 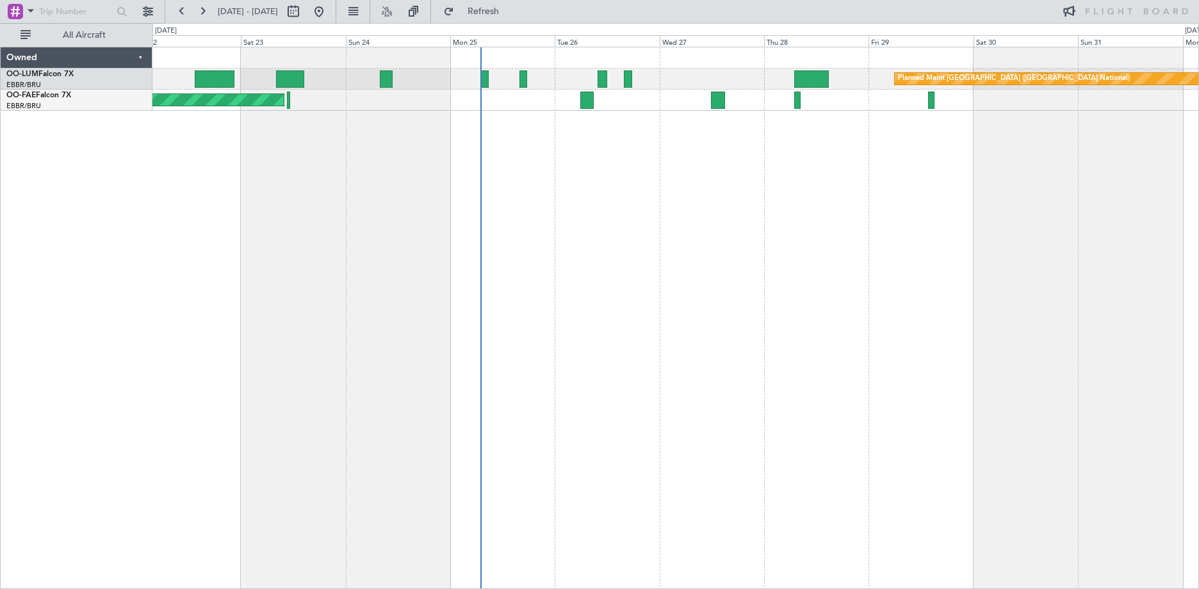 What do you see at coordinates (22, 74) in the screenshot?
I see `span: OO-LUM` at bounding box center [22, 74].